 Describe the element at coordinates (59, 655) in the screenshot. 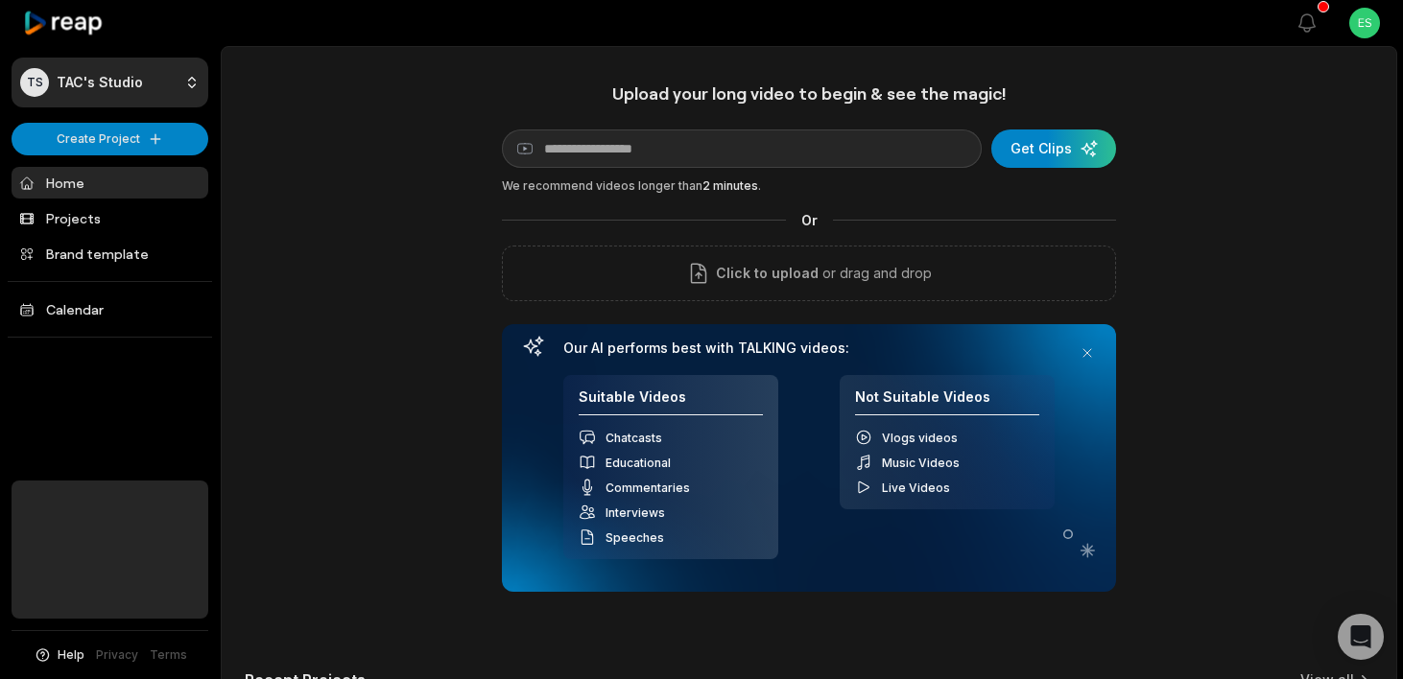

I see `button: Help` at that location.